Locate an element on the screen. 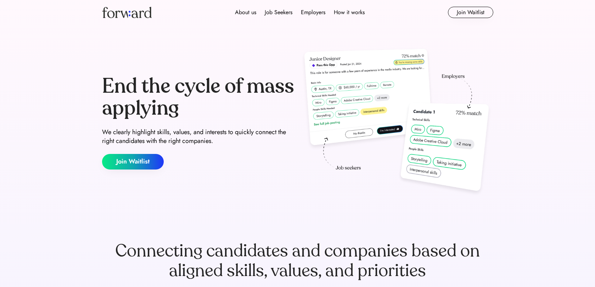  div: How it works is located at coordinates (349, 12).